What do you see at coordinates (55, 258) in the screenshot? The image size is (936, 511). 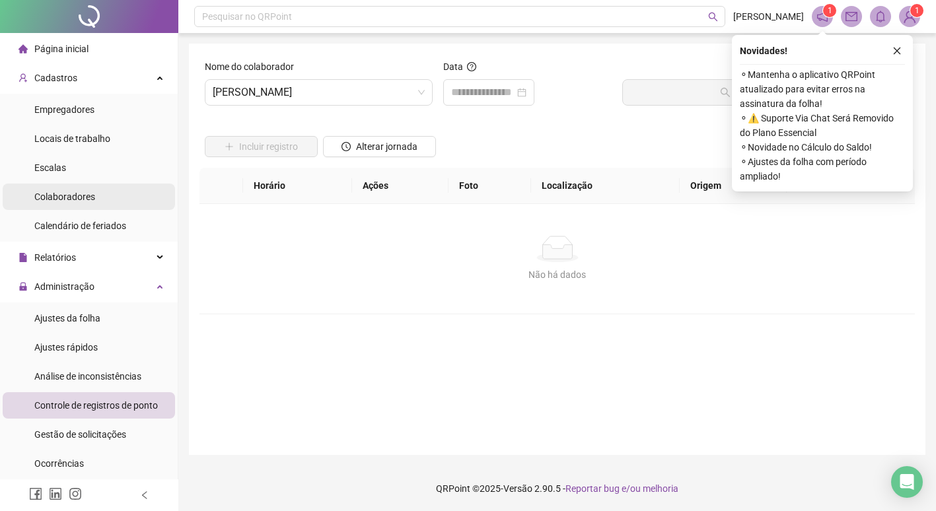 I see `span: Relatórios` at bounding box center [55, 258].